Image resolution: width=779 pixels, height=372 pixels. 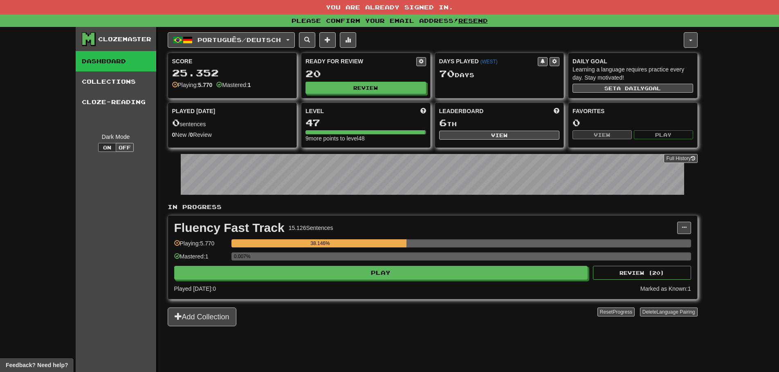 What do you see at coordinates (361, 61) in the screenshot?
I see `div: Ready for Review` at bounding box center [361, 61].